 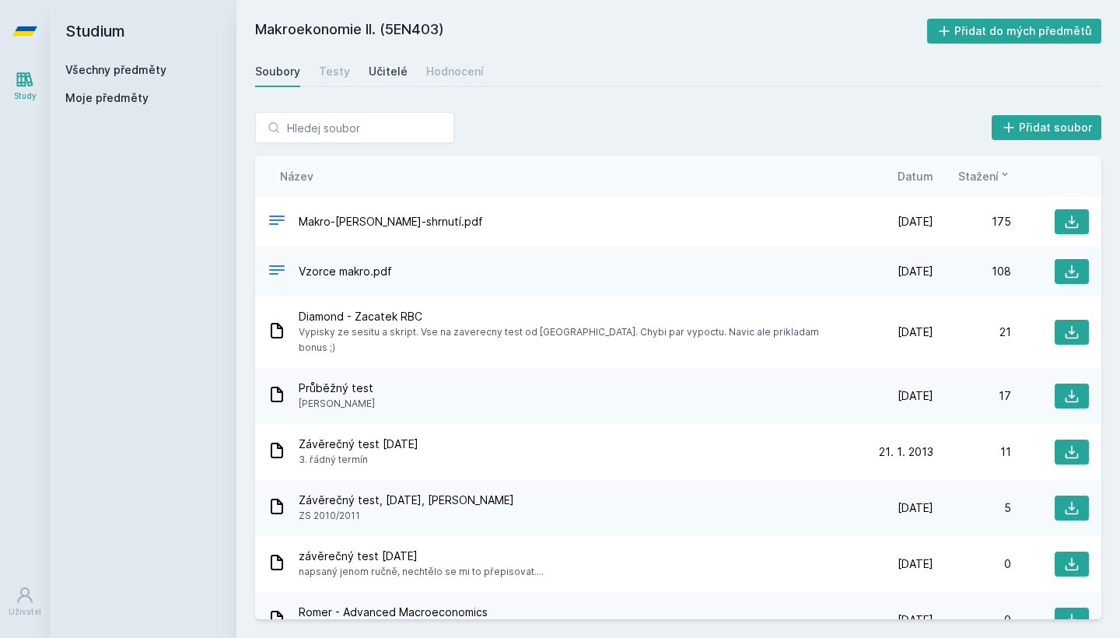 What do you see at coordinates (107, 98) in the screenshot?
I see `span: Moje předměty` at bounding box center [107, 98].